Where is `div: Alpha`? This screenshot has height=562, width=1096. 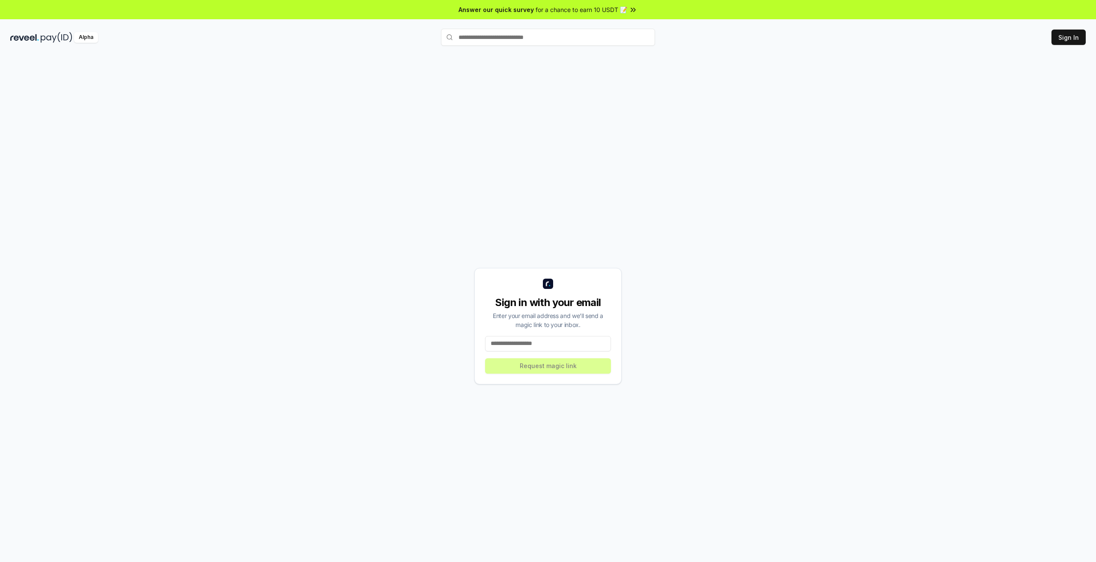
div: Alpha is located at coordinates (86, 37).